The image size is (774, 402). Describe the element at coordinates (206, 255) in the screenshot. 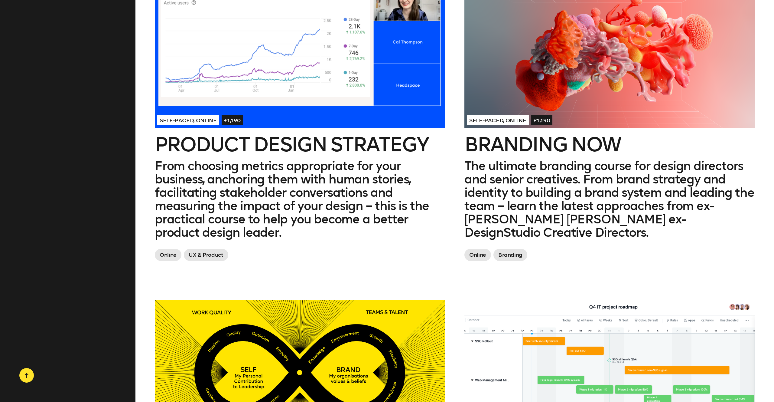

I see `span: UX & Product` at that location.